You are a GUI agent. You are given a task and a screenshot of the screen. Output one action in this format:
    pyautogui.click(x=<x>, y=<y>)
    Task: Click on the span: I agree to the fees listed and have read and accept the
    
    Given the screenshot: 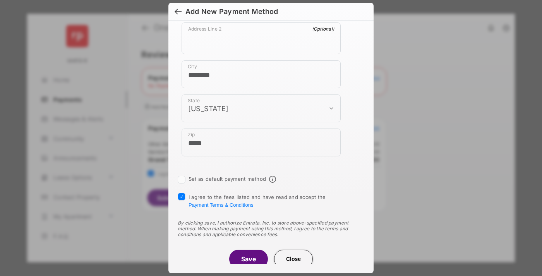 What is the action you would take?
    pyautogui.click(x=257, y=201)
    